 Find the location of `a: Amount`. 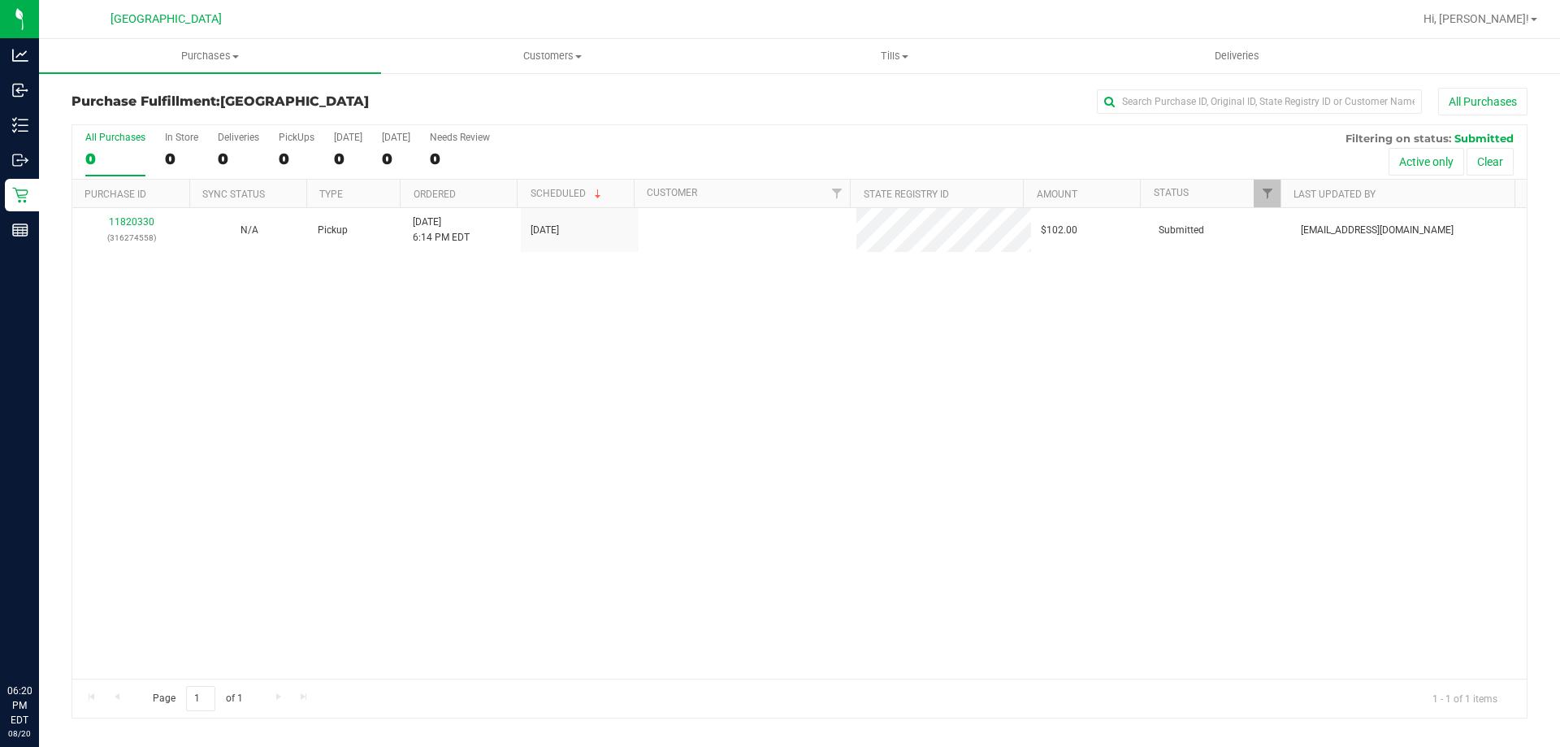

a: Amount is located at coordinates (1057, 194).